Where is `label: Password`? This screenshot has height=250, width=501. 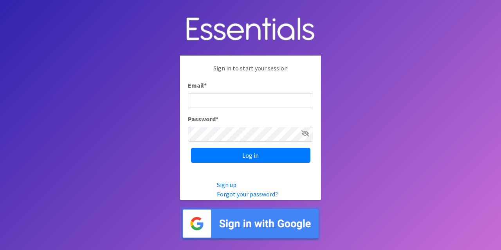 label: Password is located at coordinates (203, 119).